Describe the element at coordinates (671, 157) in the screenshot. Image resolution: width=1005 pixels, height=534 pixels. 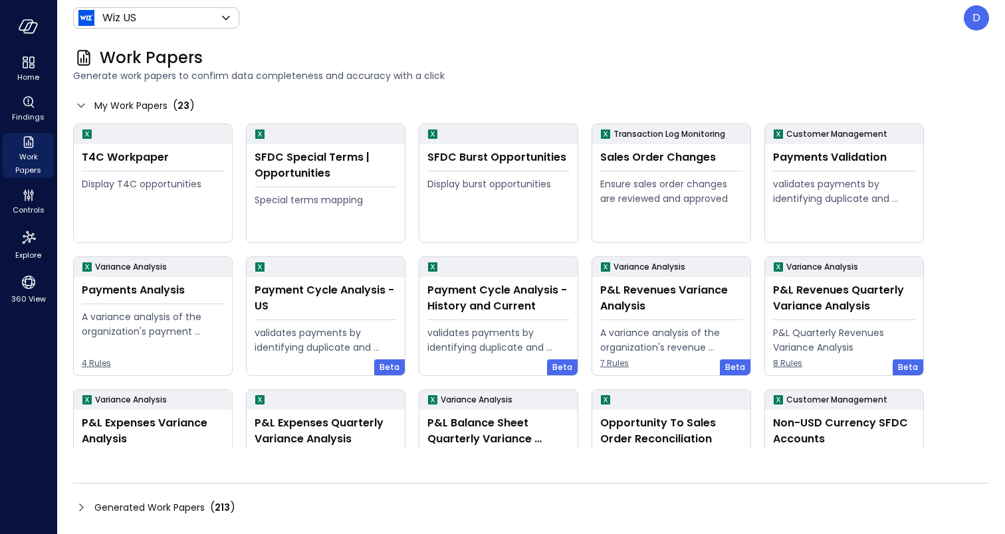
I see `div: Sales Order Changes` at that location.